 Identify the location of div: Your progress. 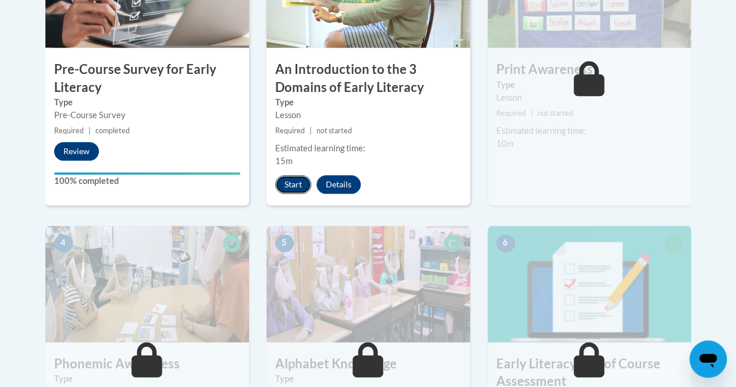
(147, 173).